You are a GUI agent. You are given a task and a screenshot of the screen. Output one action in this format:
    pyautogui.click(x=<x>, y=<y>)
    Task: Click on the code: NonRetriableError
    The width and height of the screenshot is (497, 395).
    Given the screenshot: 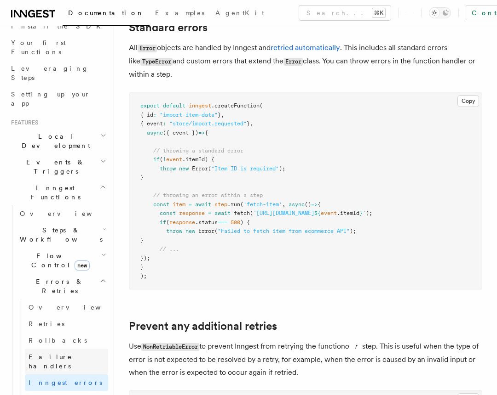 What is the action you would take?
    pyautogui.click(x=170, y=347)
    